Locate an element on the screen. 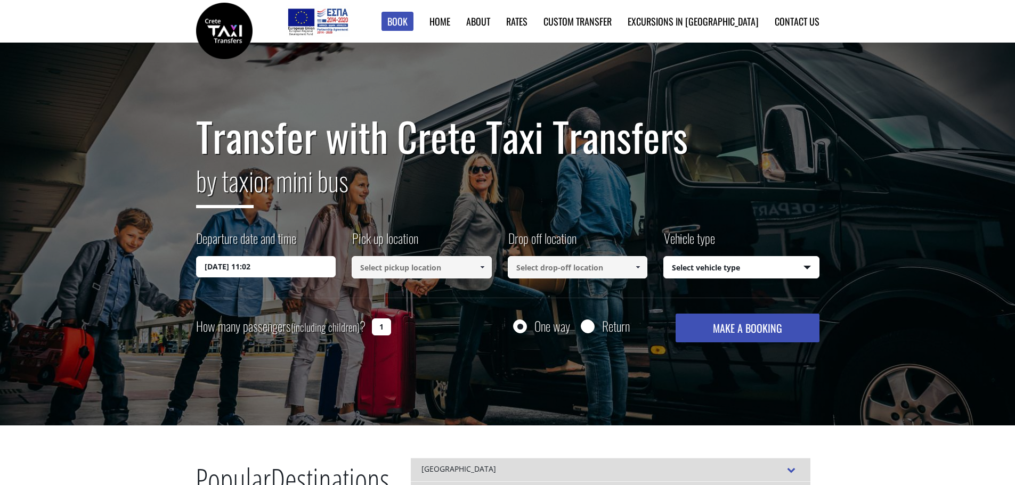  a: Custom Transfer is located at coordinates (578, 21).